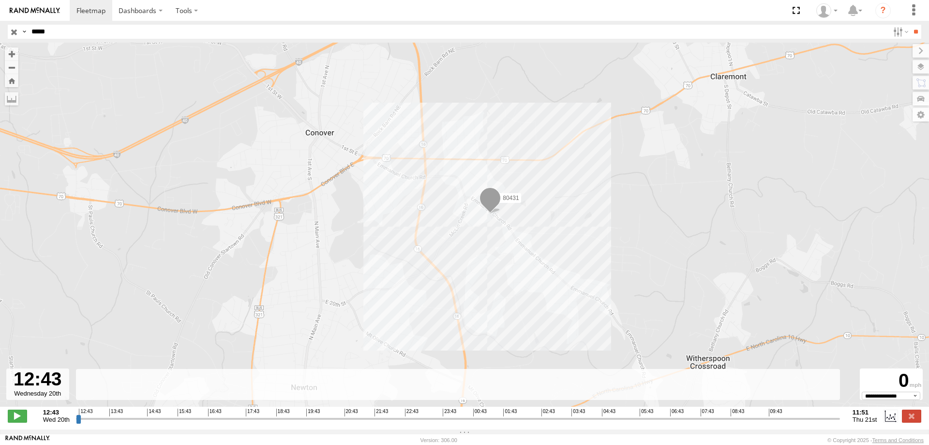  I want to click on div: © Copyright 2025 -, so click(875, 440).